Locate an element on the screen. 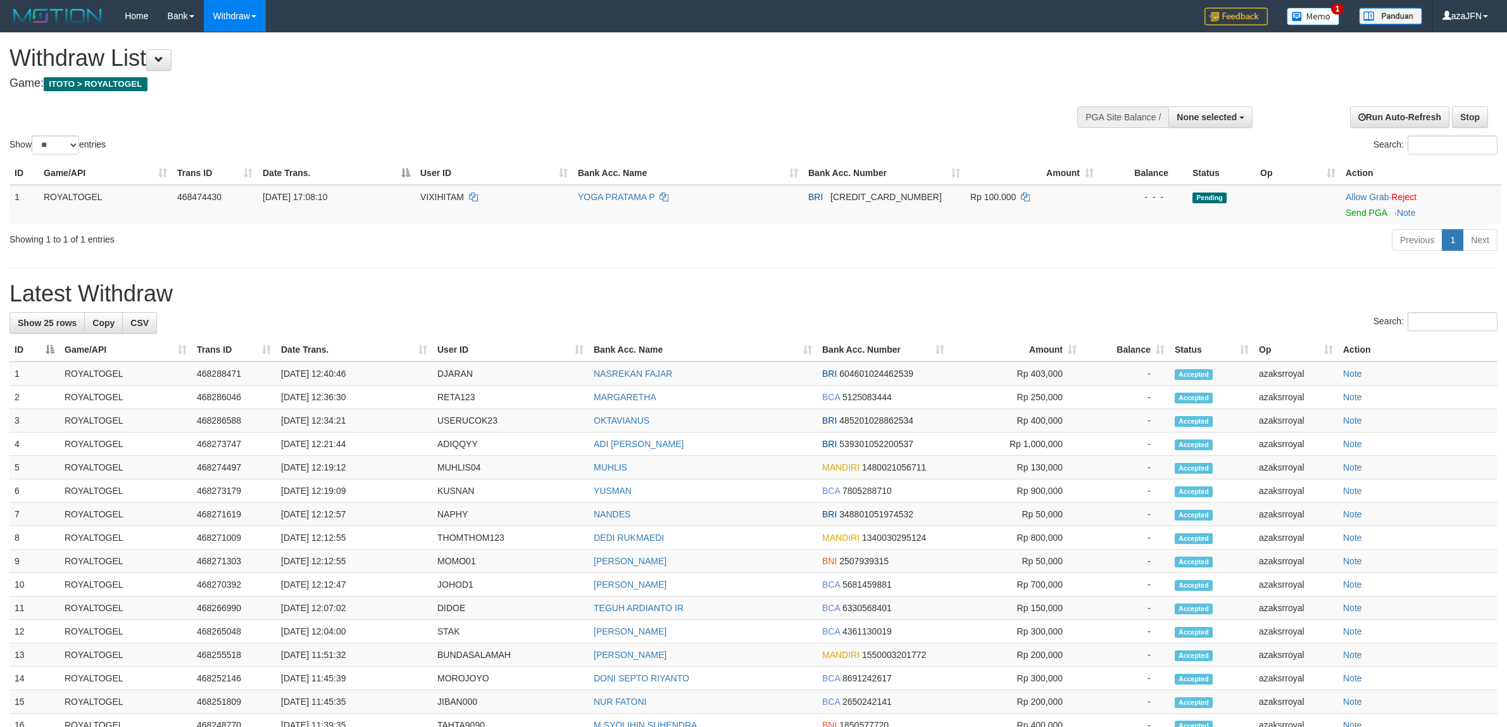  td: Rp 50,000 is located at coordinates (1015, 514).